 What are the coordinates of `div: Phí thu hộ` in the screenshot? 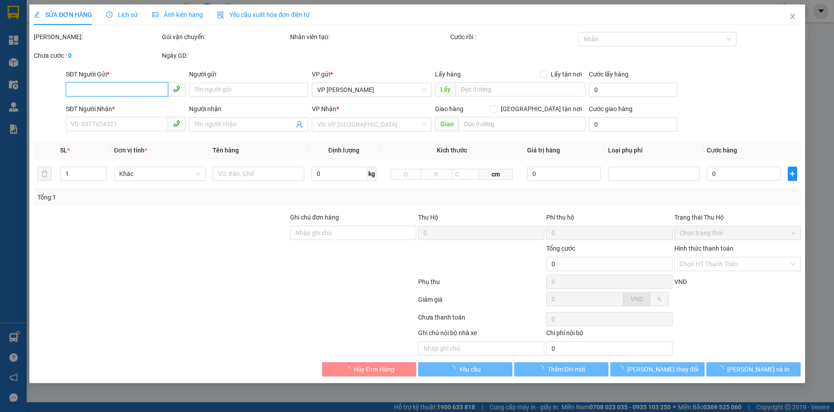 It's located at (609, 219).